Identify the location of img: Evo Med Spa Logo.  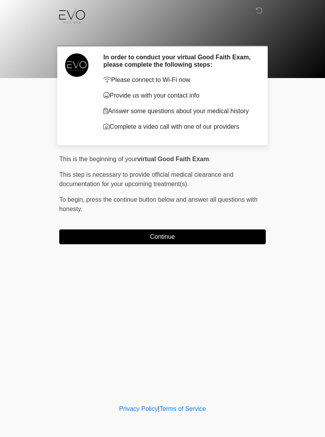
(72, 15).